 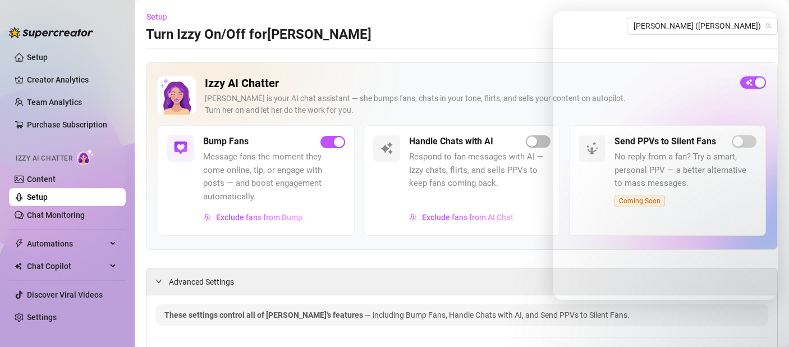 I want to click on span: Setup, so click(x=157, y=17).